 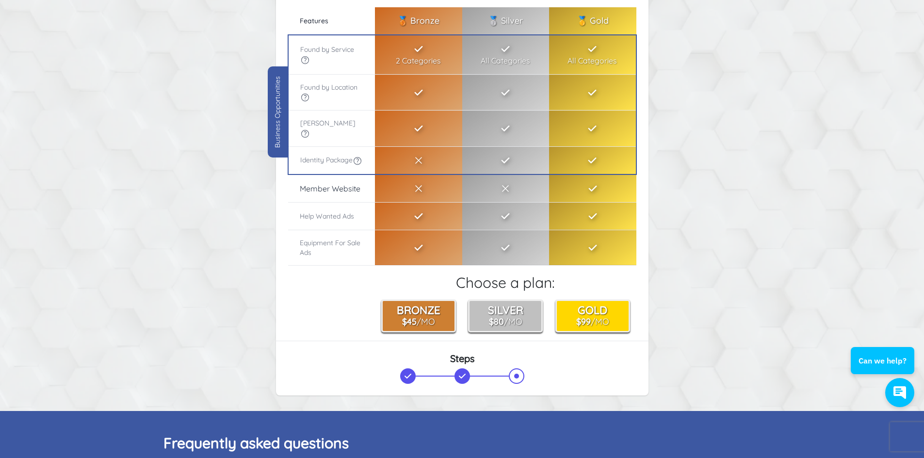 What do you see at coordinates (332, 216) in the screenshot?
I see `th: Help Wanted Ads` at bounding box center [332, 216].